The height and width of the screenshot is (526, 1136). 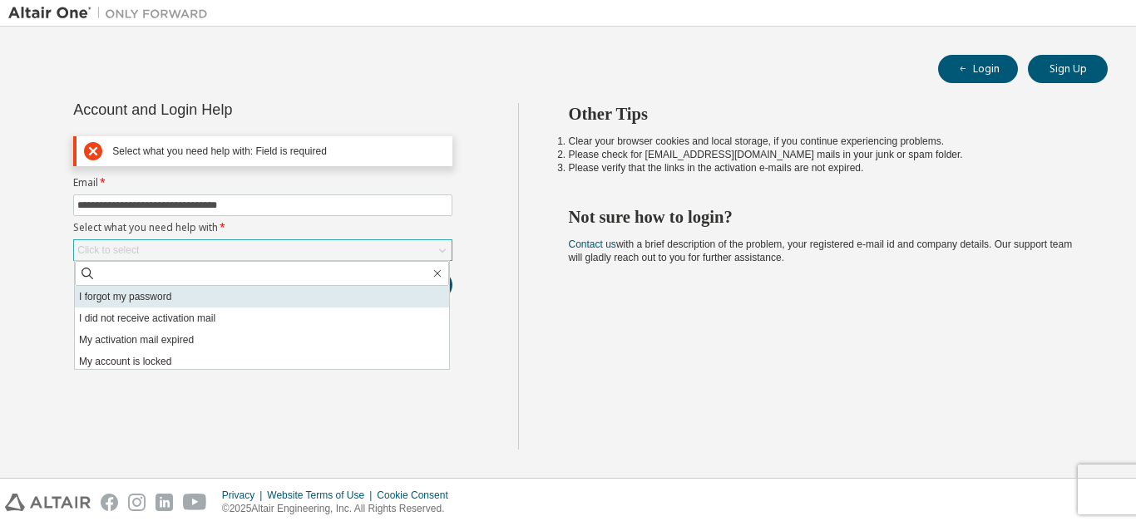 I want to click on h2: Other Tips, so click(x=823, y=114).